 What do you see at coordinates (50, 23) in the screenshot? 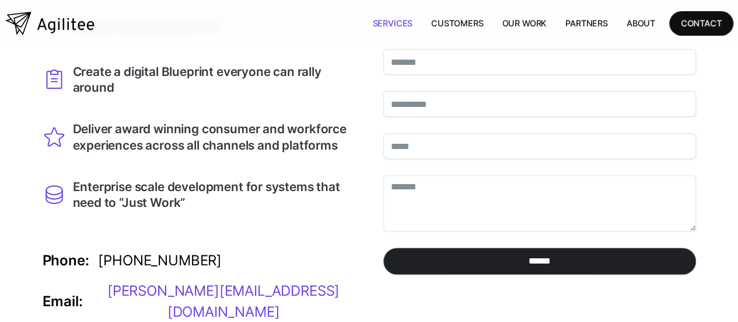
I see `a: home` at bounding box center [50, 23].